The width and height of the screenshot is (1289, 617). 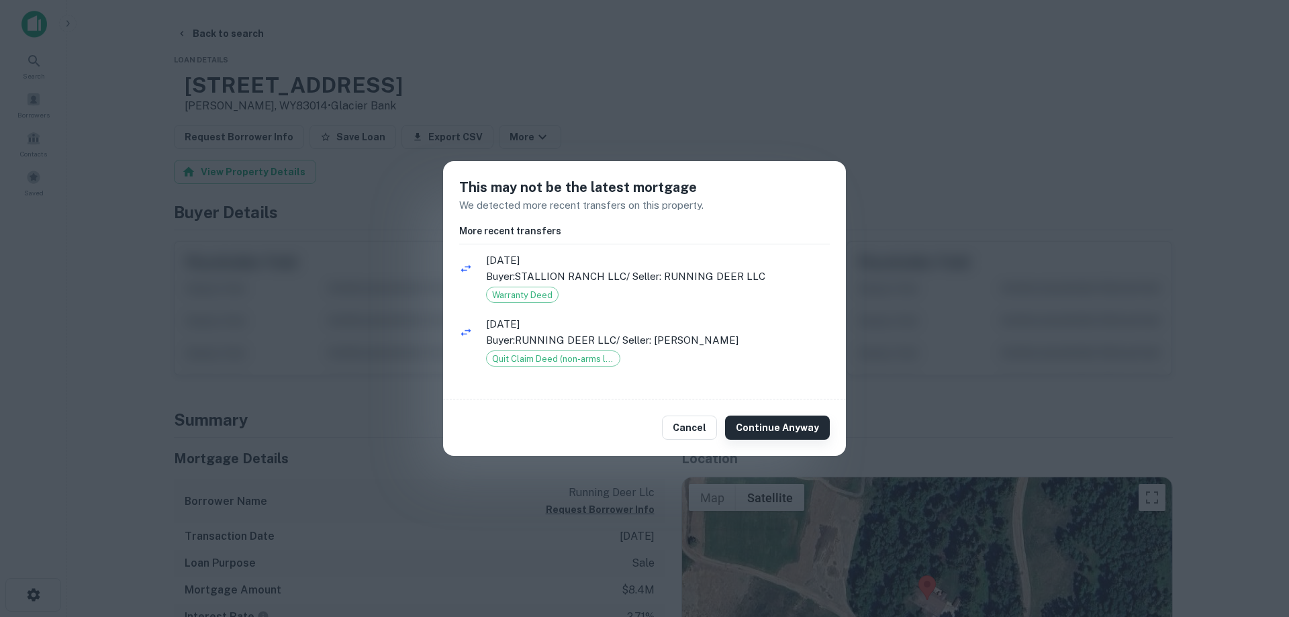 I want to click on div: Warranty Deed, so click(x=522, y=295).